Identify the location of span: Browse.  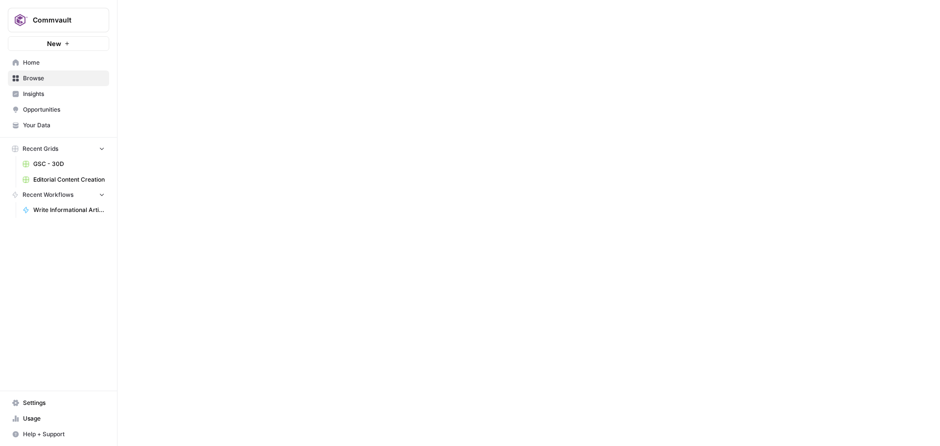
(64, 78).